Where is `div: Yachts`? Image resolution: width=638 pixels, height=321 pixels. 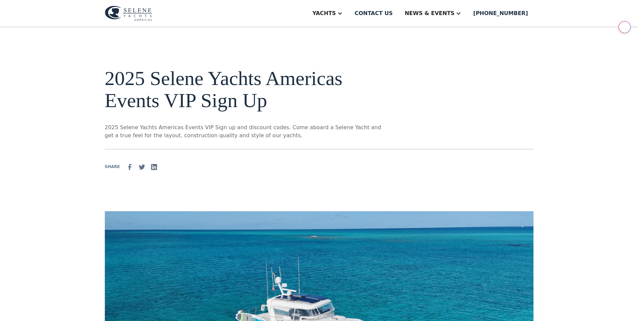 div: Yachts is located at coordinates (324, 13).